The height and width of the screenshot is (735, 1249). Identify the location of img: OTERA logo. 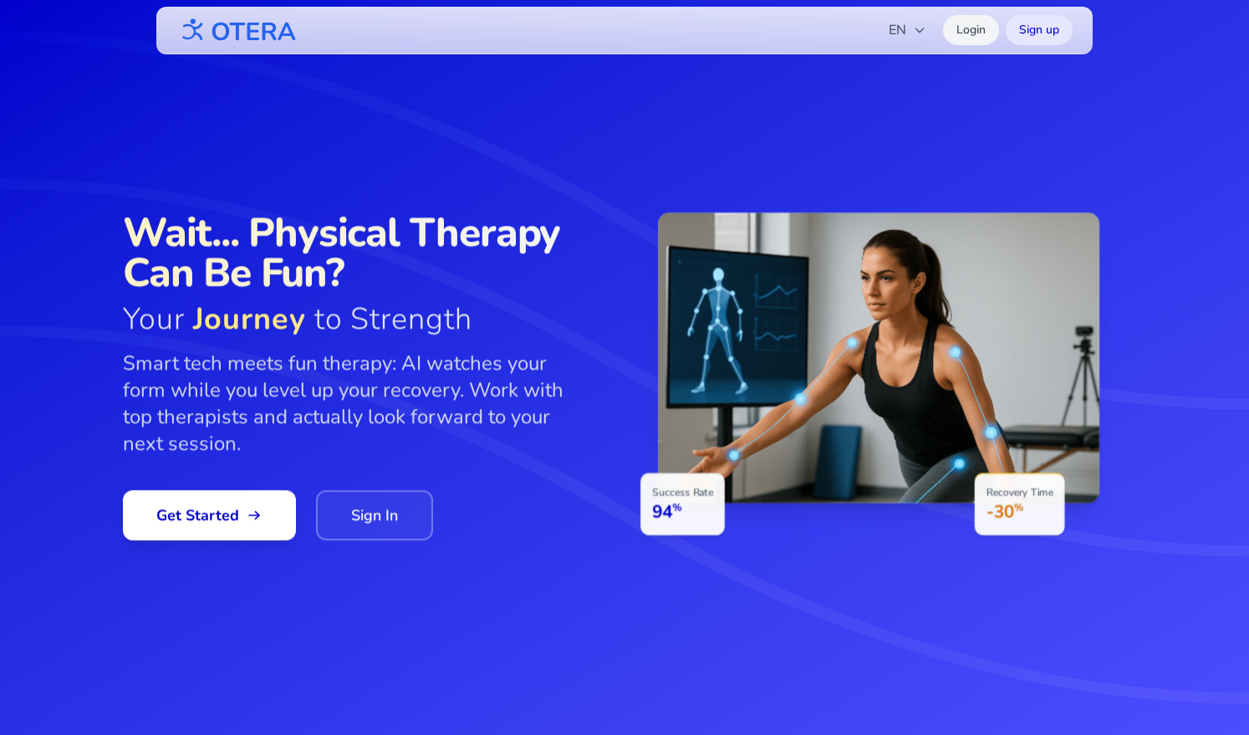
(237, 30).